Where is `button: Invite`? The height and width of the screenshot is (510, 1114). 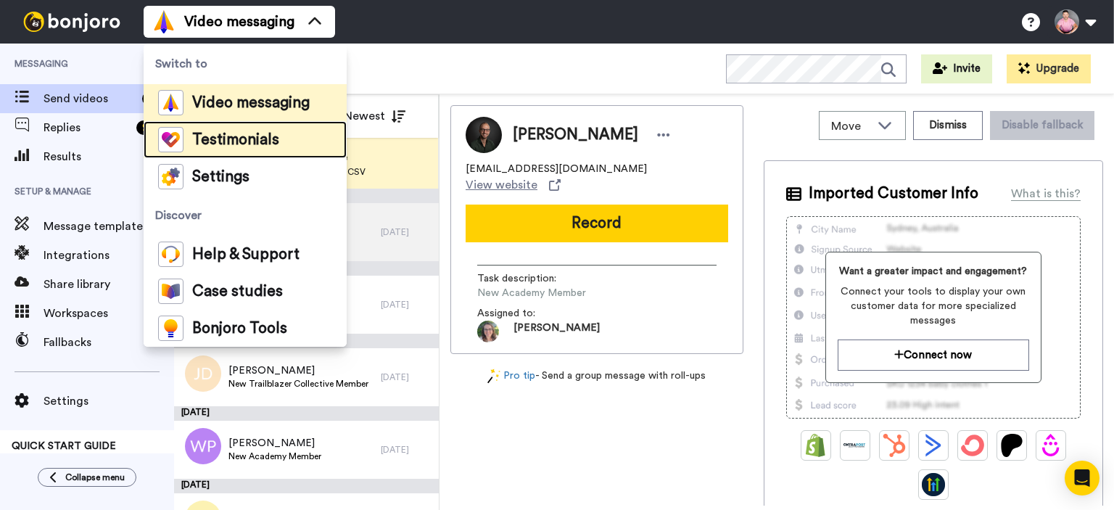 button: Invite is located at coordinates (956, 69).